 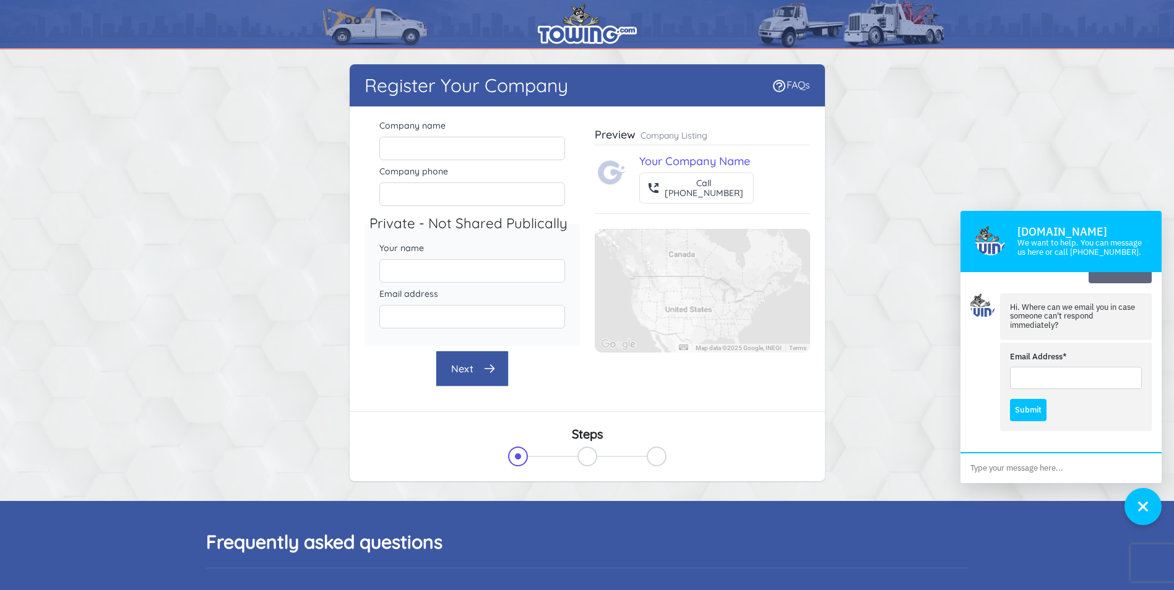 I want to click on img: Google, so click(x=618, y=345).